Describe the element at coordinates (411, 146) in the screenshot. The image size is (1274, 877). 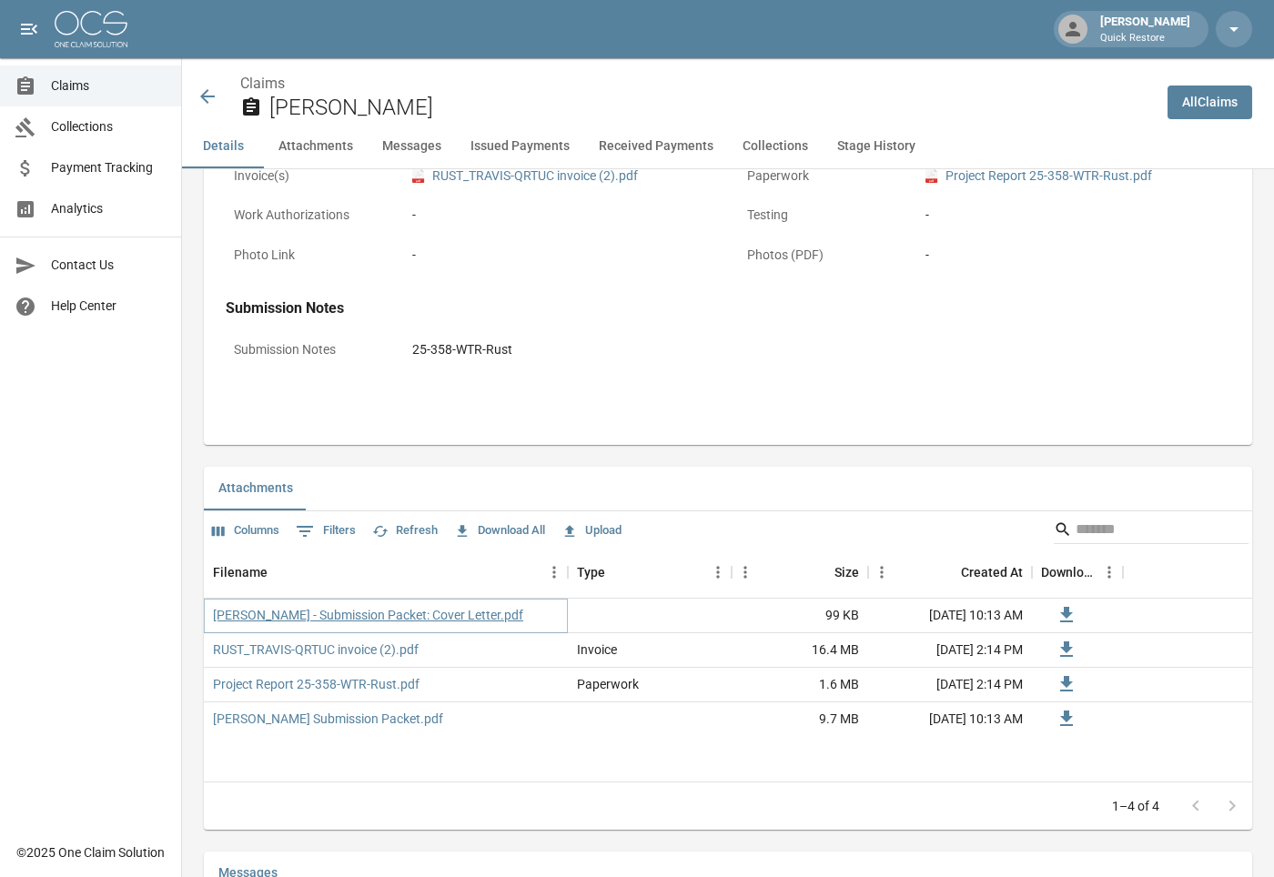
I see `button: Messages` at that location.